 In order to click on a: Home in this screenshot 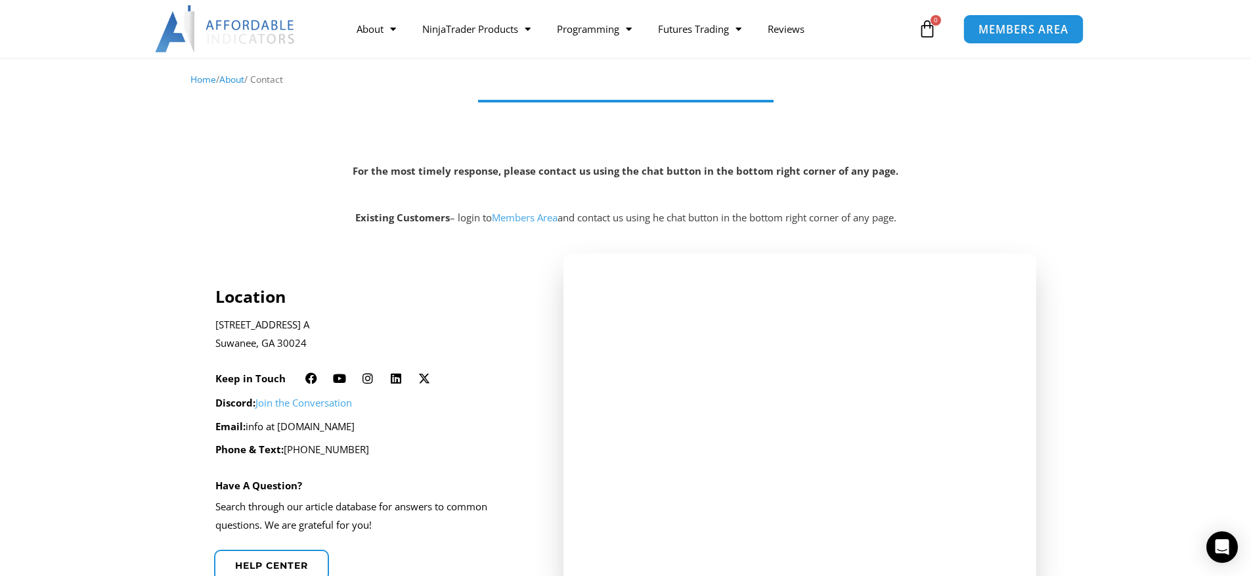, I will do `click(203, 79)`.